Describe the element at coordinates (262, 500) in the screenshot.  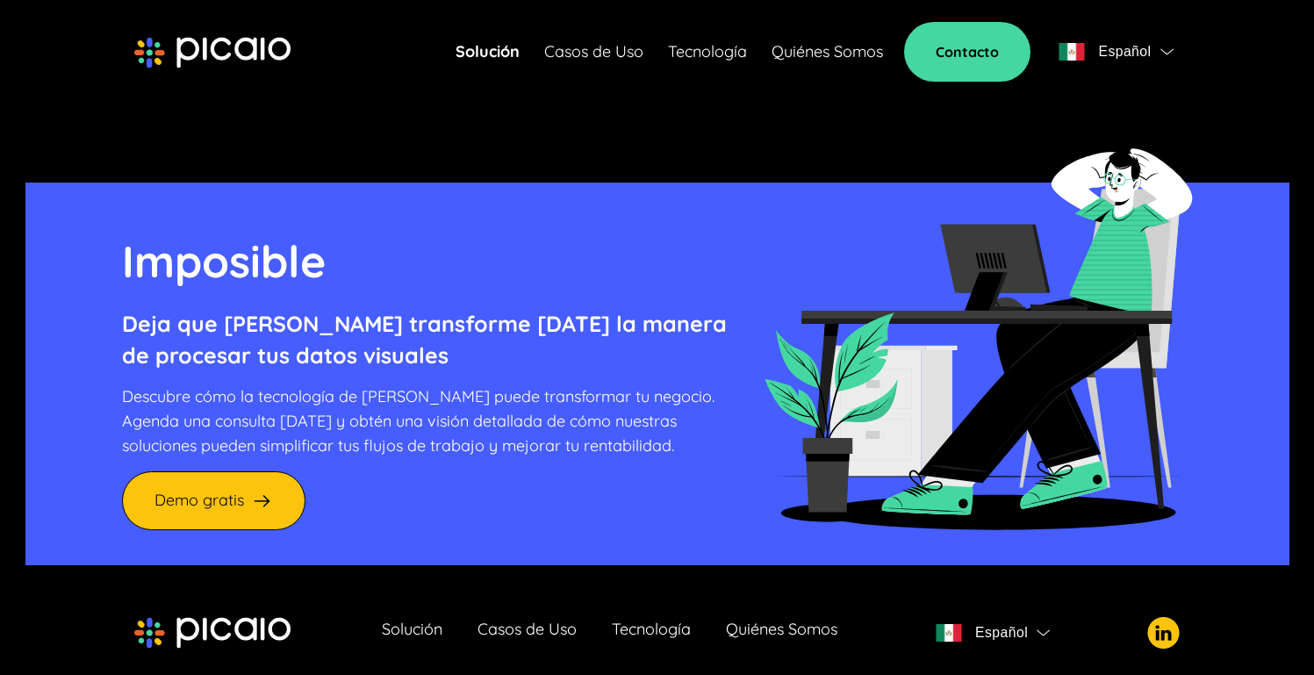
I see `img: arrow-right` at that location.